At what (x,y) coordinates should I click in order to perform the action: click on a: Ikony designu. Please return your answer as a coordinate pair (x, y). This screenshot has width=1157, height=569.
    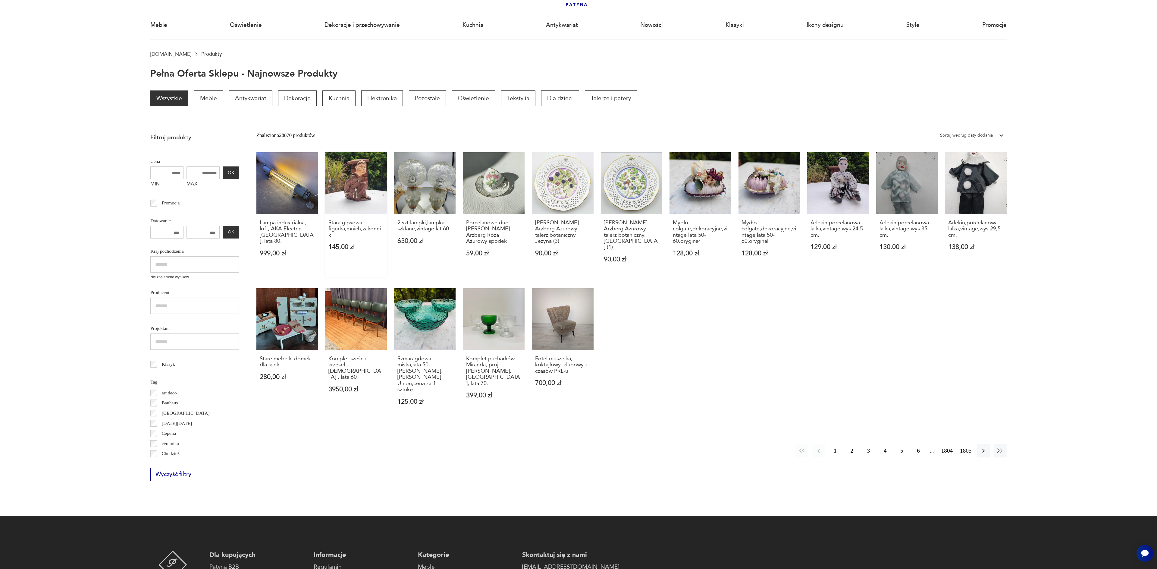
    Looking at the image, I should click on (825, 25).